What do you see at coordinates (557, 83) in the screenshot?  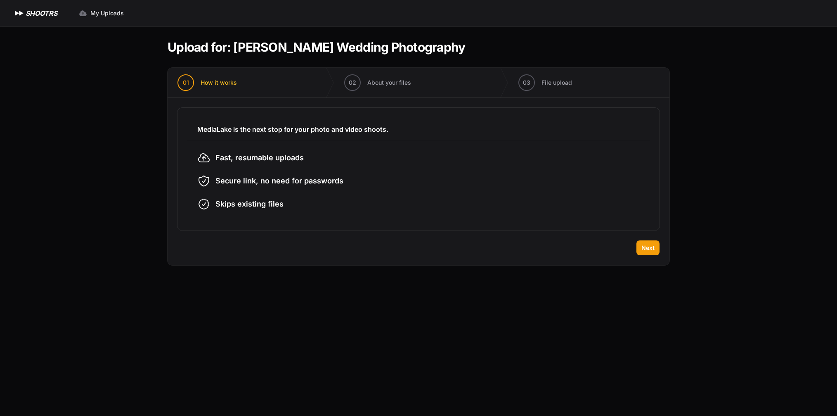 I see `span: File upload` at bounding box center [557, 83].